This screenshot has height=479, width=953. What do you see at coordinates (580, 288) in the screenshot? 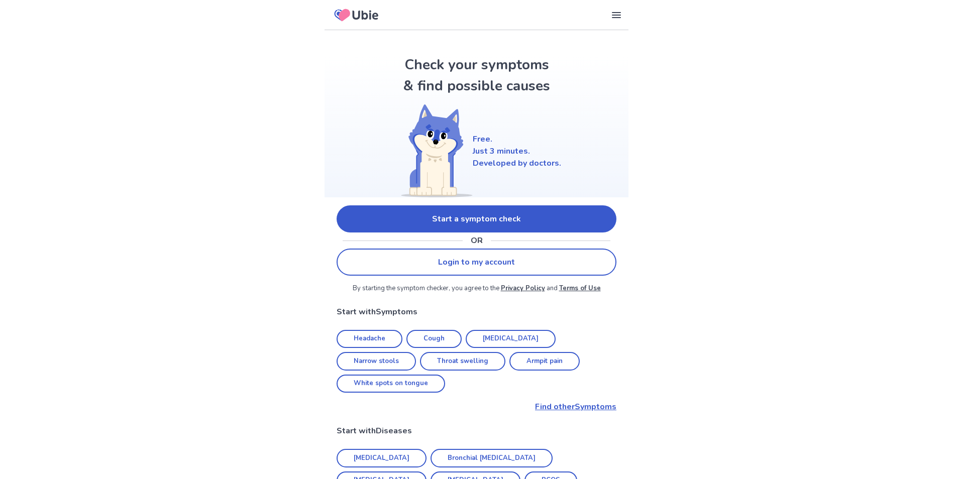
I see `a: Terms of Use` at bounding box center [580, 288].